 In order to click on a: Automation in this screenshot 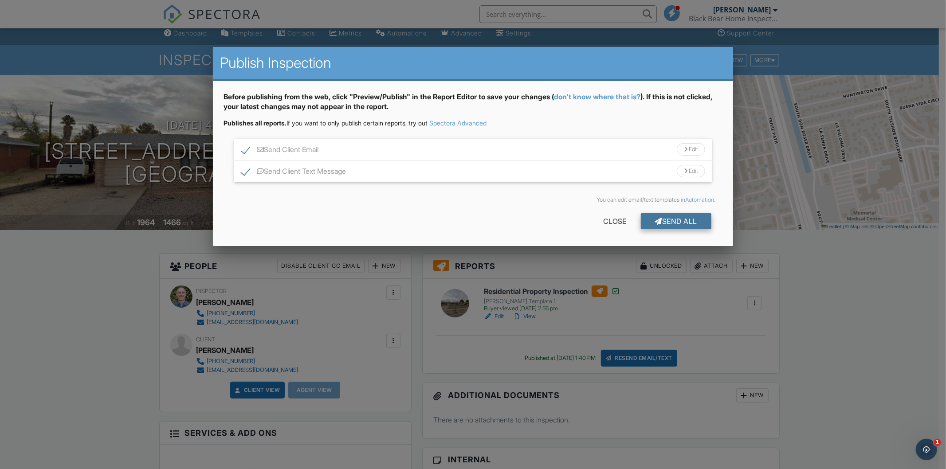, I will do `click(699, 199)`.